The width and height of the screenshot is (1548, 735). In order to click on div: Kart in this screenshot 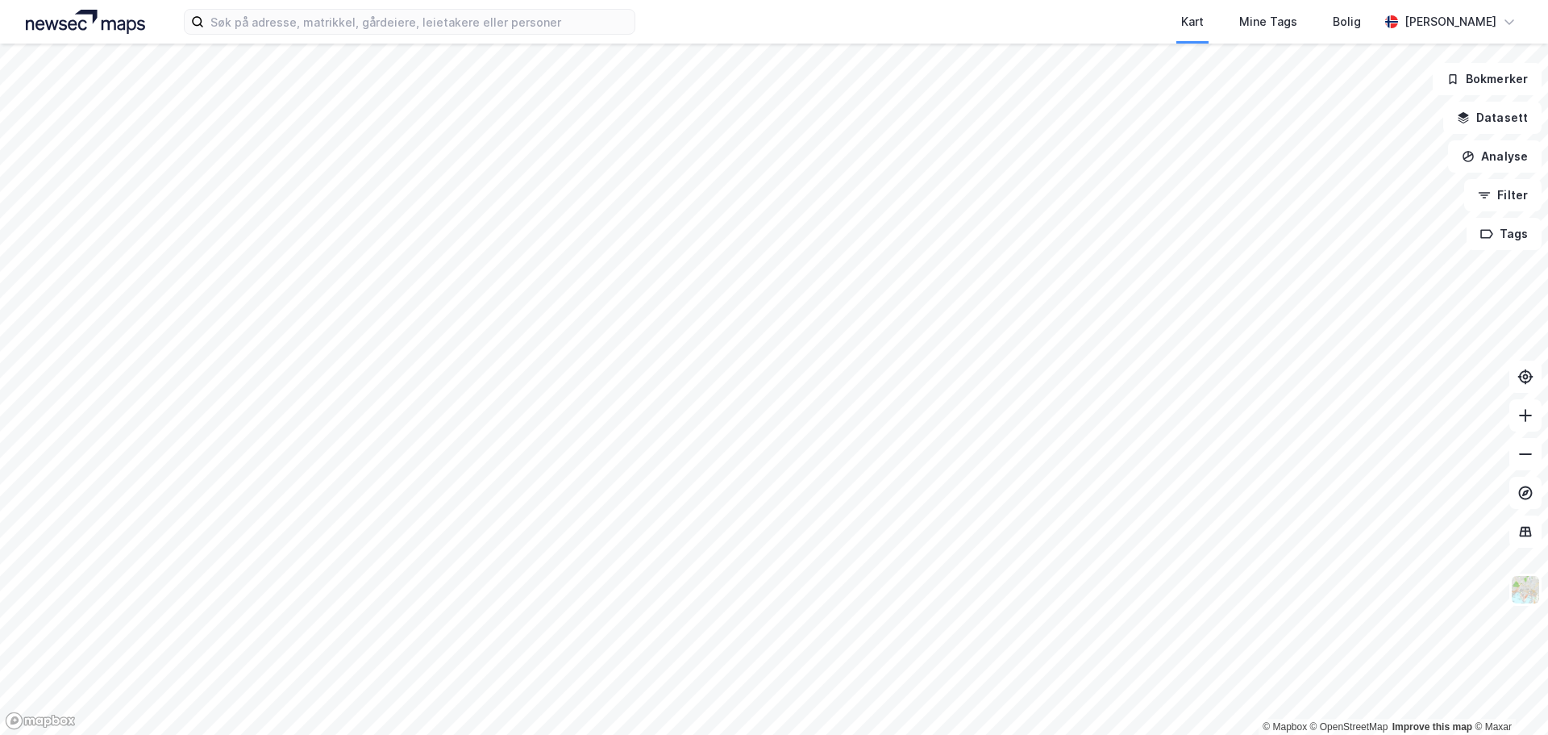, I will do `click(1193, 22)`.